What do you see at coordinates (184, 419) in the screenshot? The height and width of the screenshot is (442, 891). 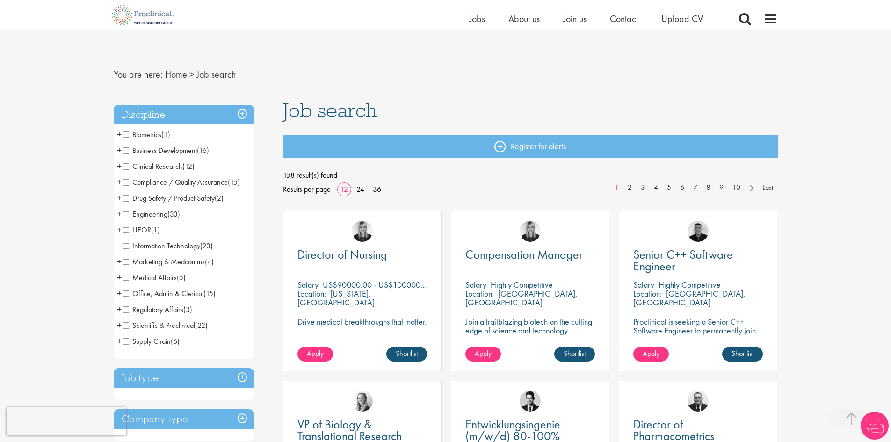 I see `div: Company type` at bounding box center [184, 419].